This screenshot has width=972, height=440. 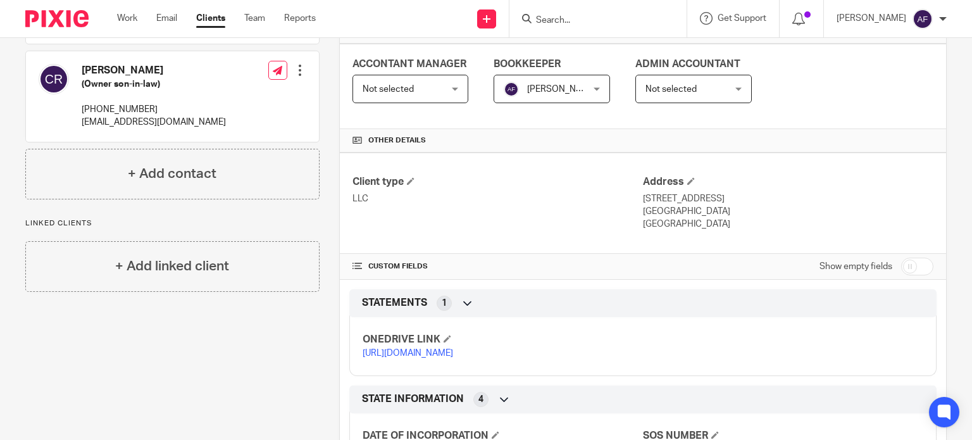 What do you see at coordinates (397, 140) in the screenshot?
I see `span: Other details` at bounding box center [397, 140].